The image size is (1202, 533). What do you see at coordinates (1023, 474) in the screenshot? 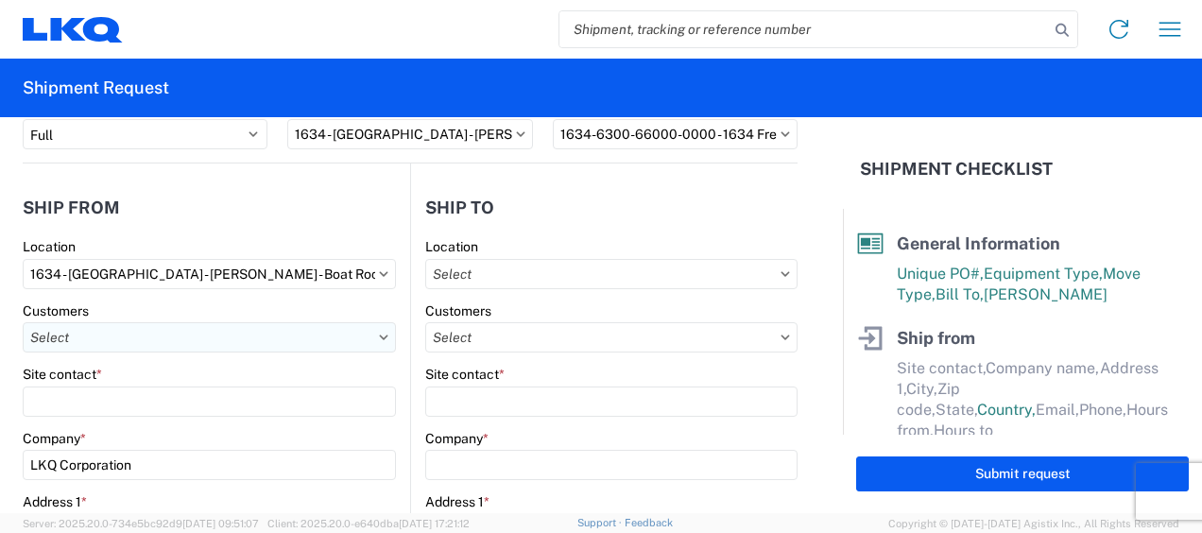
I see `button: Submit request` at bounding box center [1023, 474].